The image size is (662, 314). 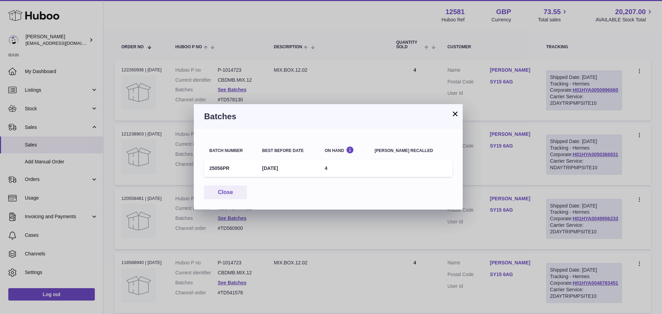 What do you see at coordinates (328, 116) in the screenshot?
I see `h3: Batches` at bounding box center [328, 116].